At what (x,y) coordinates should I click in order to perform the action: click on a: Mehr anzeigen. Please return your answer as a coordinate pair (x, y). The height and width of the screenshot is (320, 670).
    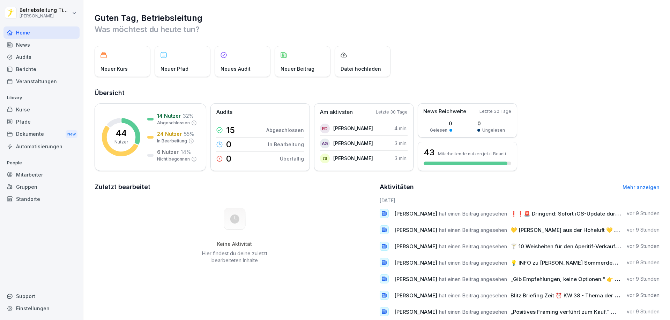
    Looking at the image, I should click on (641, 187).